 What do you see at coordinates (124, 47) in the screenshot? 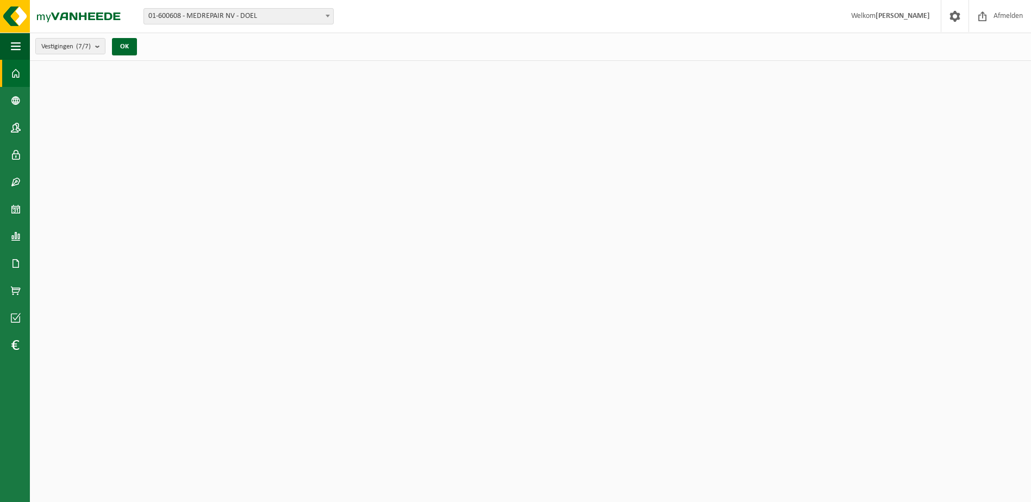
I see `button: OK` at bounding box center [124, 47].